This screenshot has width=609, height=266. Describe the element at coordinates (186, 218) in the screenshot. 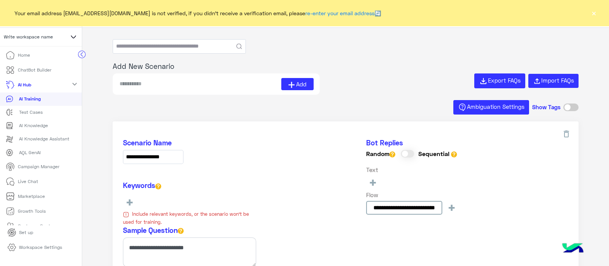

I see `span: Include relevant keywords, or the scenario won't be used for training.` at that location.